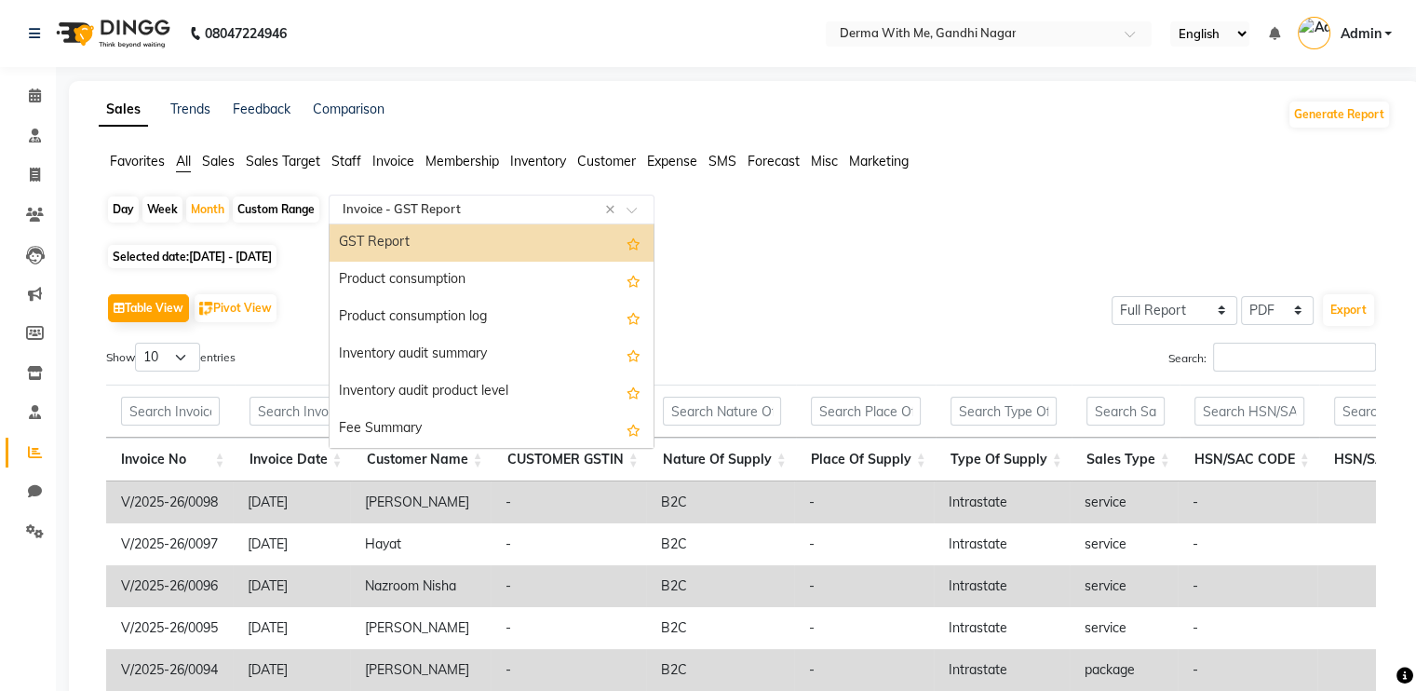  I want to click on span: SMS, so click(722, 161).